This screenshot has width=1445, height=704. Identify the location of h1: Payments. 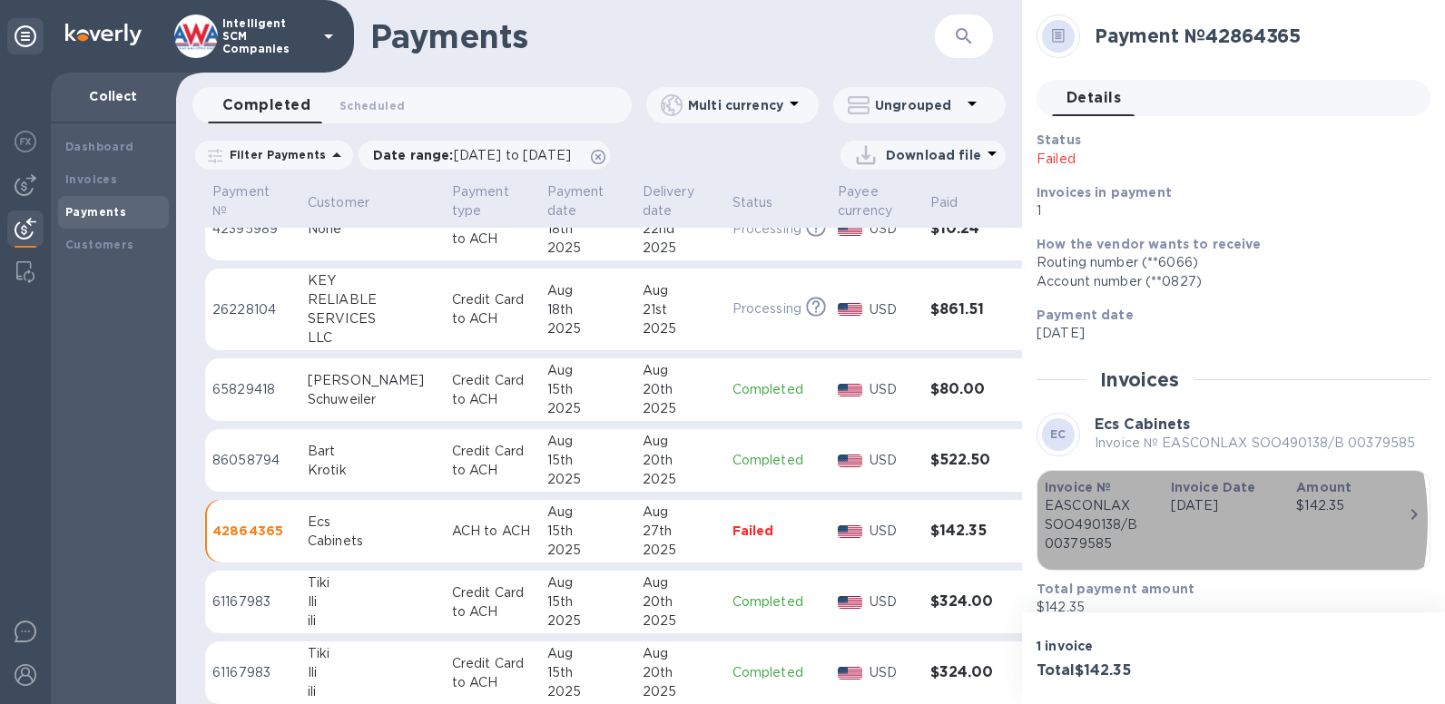
(619, 36).